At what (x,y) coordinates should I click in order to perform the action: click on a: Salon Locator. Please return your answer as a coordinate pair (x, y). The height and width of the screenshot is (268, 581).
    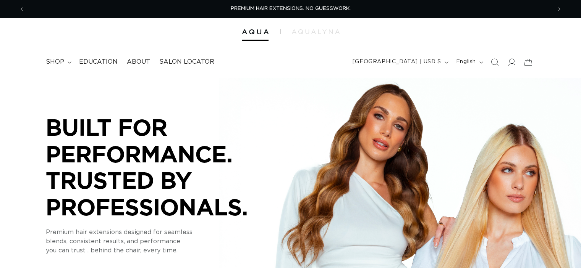
    Looking at the image, I should click on (187, 62).